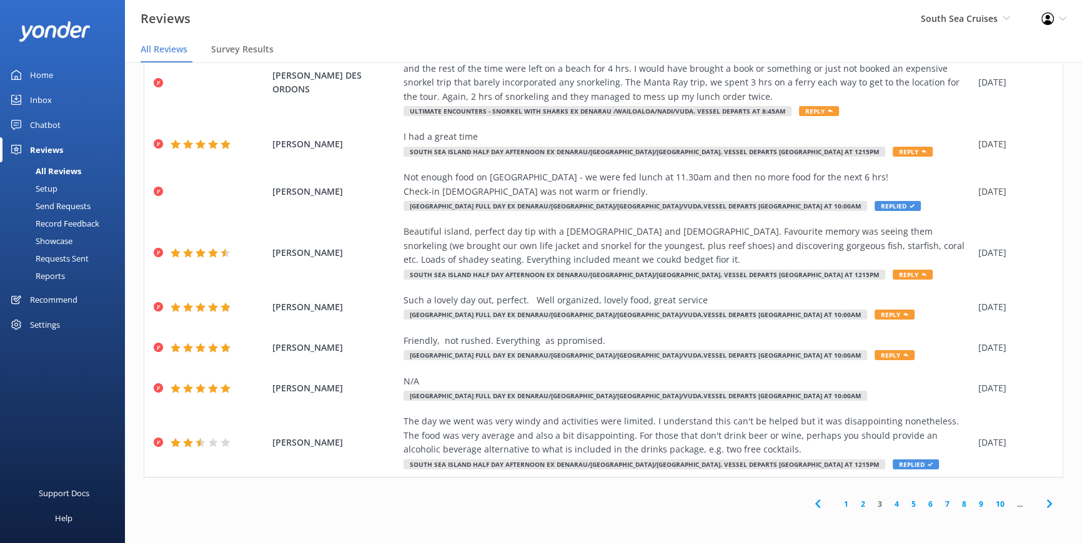 Image resolution: width=1082 pixels, height=543 pixels. Describe the element at coordinates (54, 300) in the screenshot. I see `div: Recommend` at that location.